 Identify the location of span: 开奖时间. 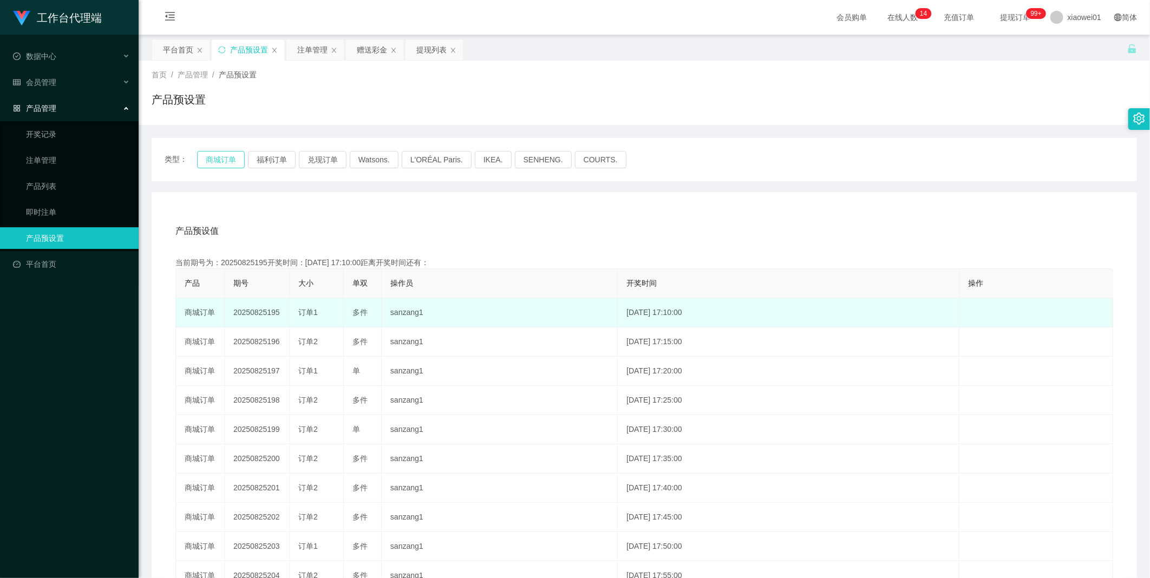
(642, 283).